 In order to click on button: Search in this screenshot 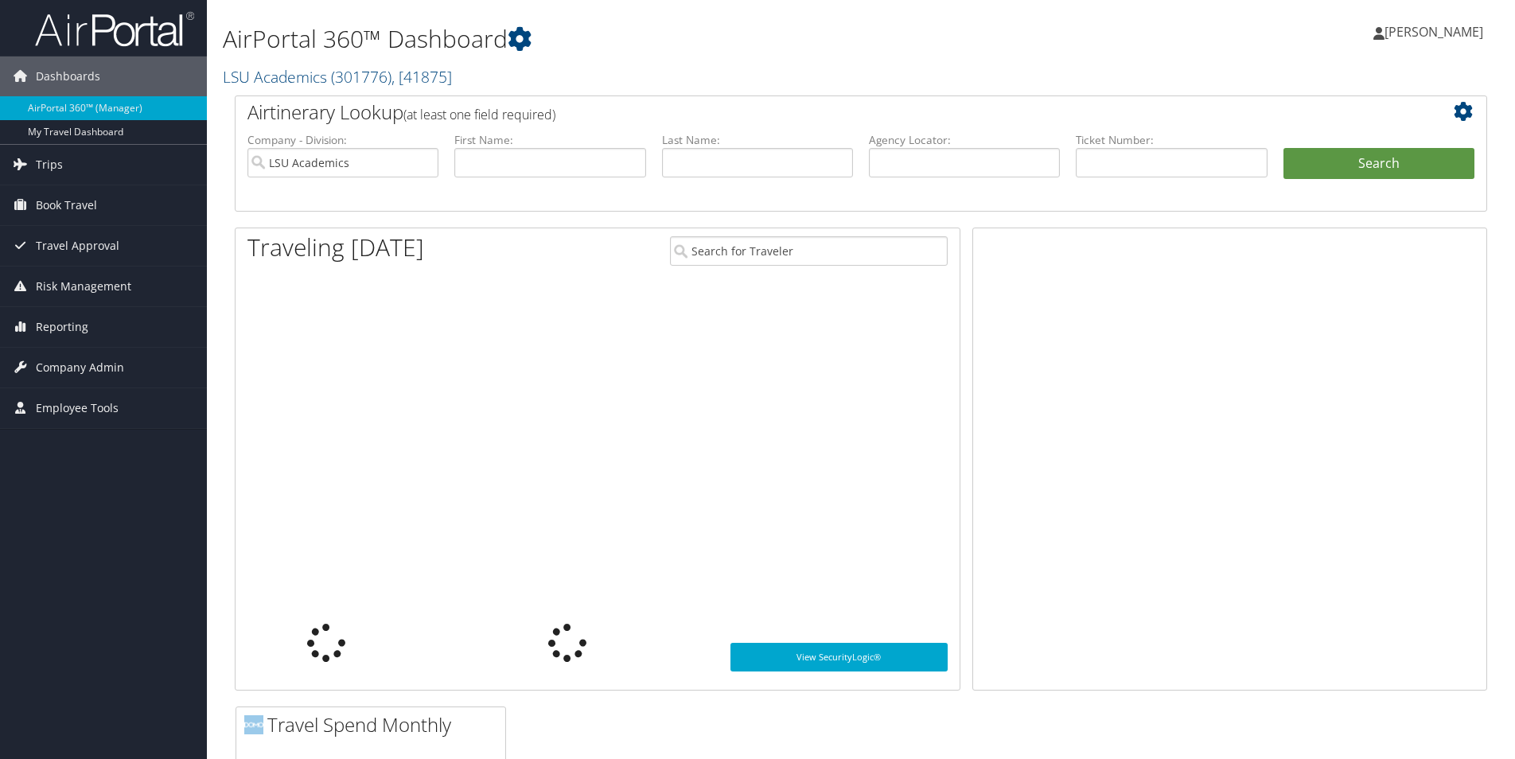, I will do `click(1379, 164)`.